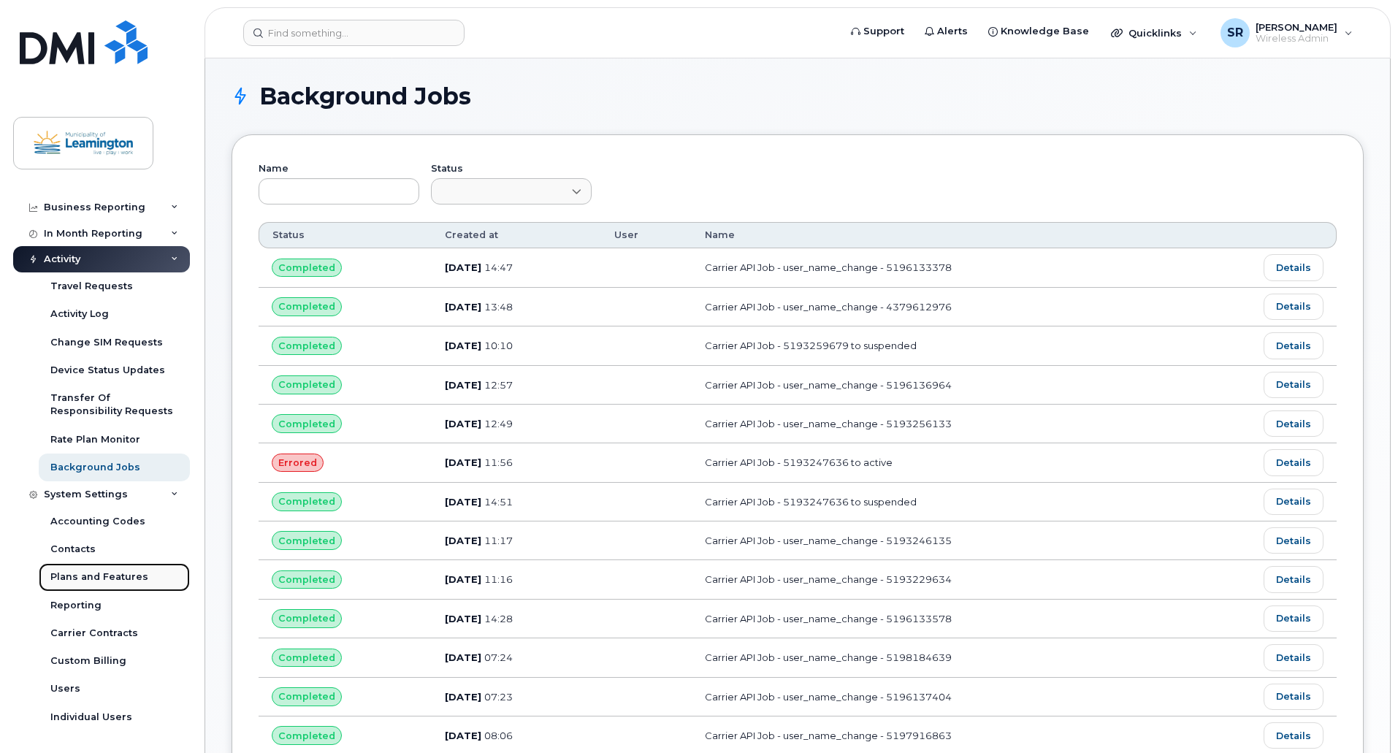  I want to click on label: Name, so click(339, 169).